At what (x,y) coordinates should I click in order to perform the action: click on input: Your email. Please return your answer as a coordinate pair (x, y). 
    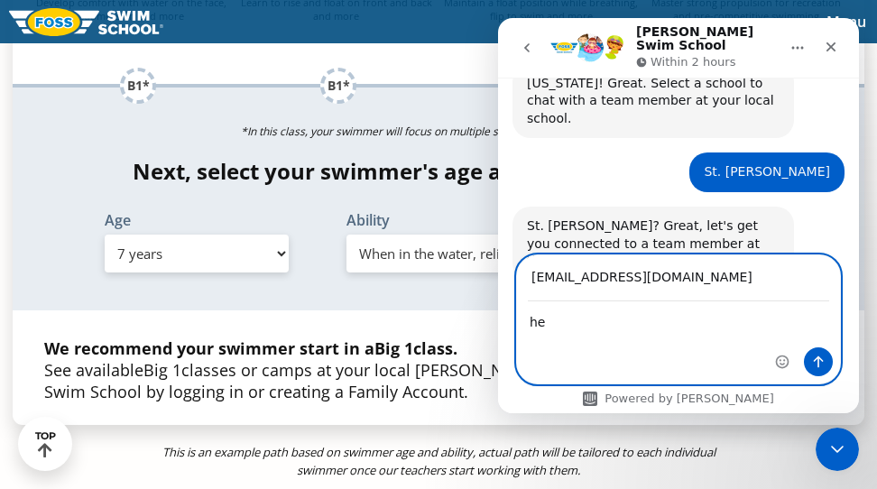
    Looking at the image, I should click on (180, 260).